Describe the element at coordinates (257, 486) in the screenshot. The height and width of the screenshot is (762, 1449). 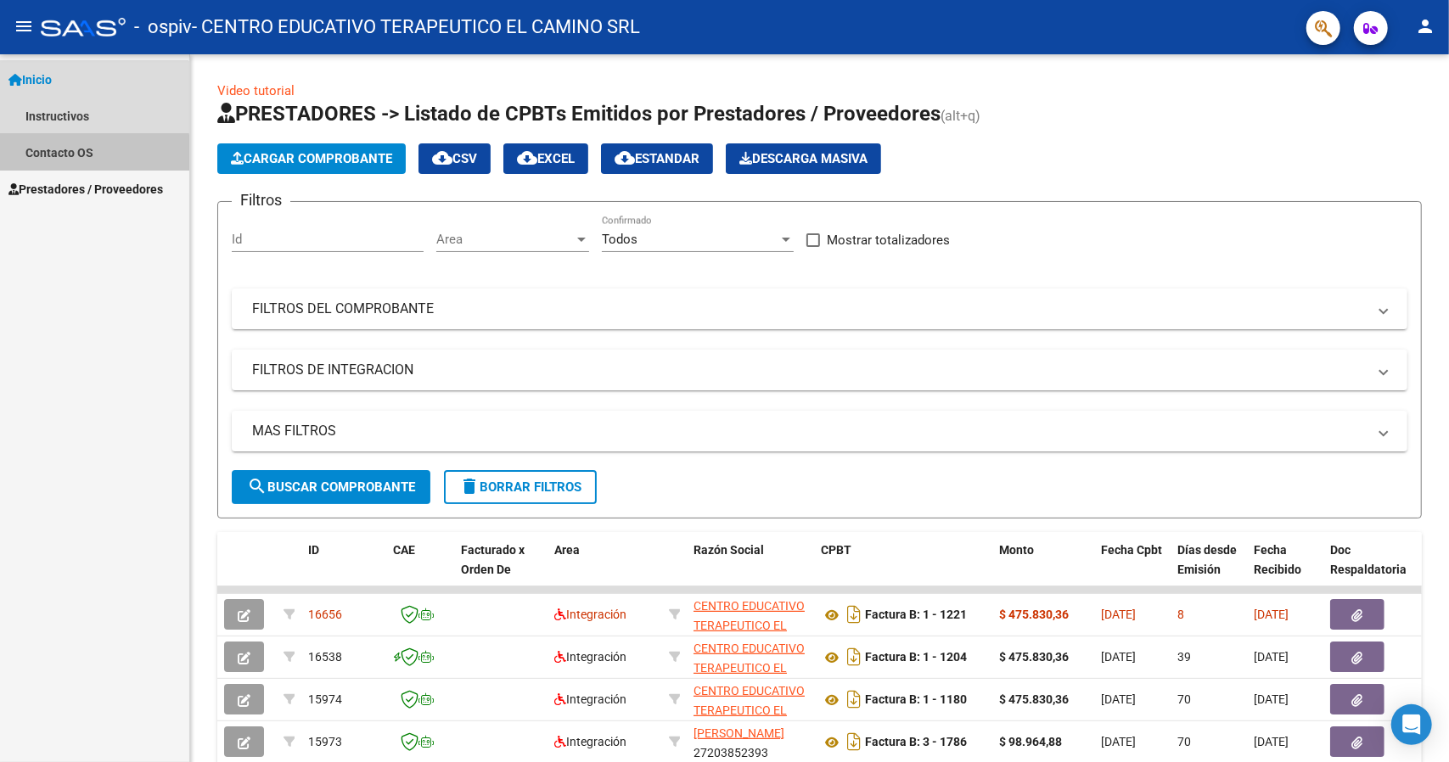
I see `mat-icon: search` at that location.